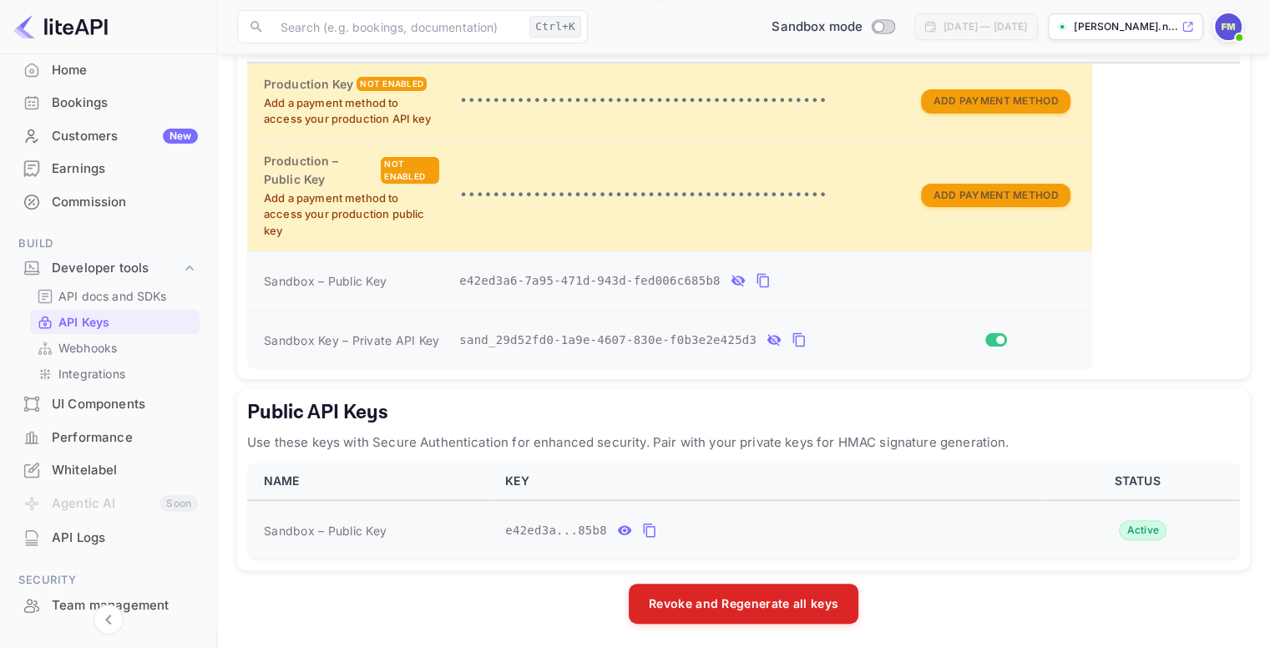  Describe the element at coordinates (92, 373) in the screenshot. I see `p: Integrations` at that location.